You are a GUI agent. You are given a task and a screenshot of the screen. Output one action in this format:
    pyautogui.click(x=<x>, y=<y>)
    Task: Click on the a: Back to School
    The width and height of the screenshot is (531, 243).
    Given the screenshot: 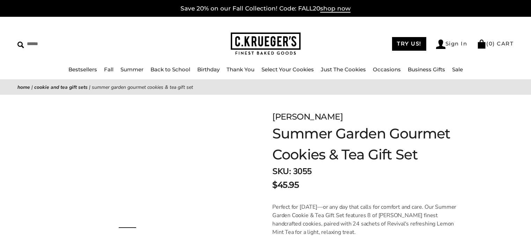 What is the action you would take?
    pyautogui.click(x=170, y=69)
    